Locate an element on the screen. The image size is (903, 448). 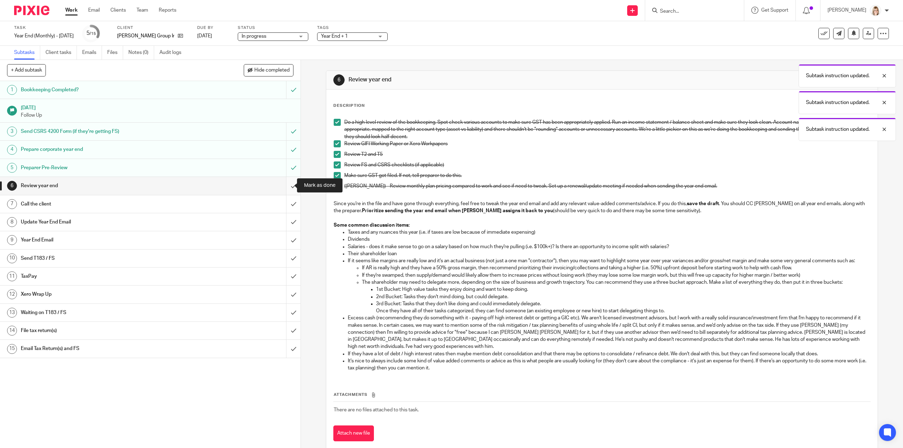
h1: Call the client is located at coordinates (107, 204).